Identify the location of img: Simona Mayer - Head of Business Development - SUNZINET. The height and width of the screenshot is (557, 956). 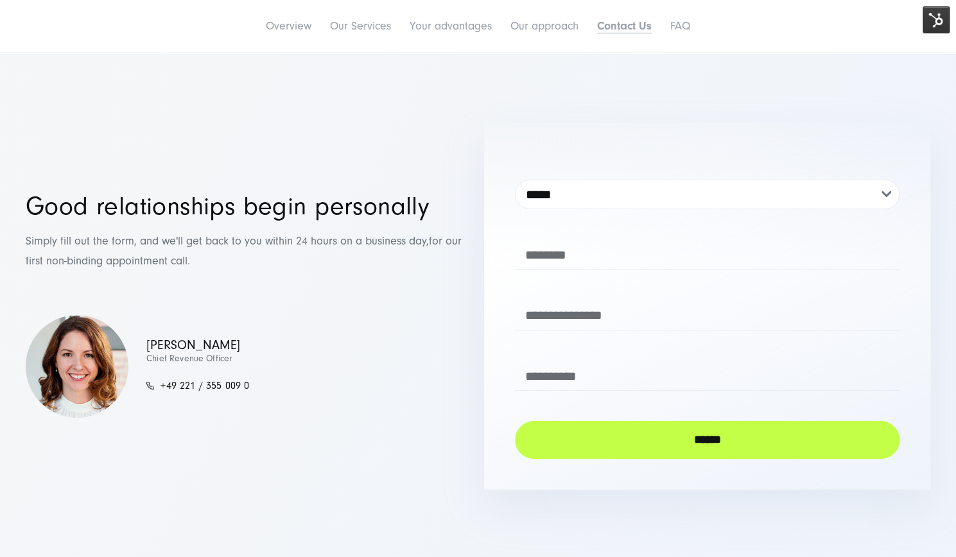
(77, 367).